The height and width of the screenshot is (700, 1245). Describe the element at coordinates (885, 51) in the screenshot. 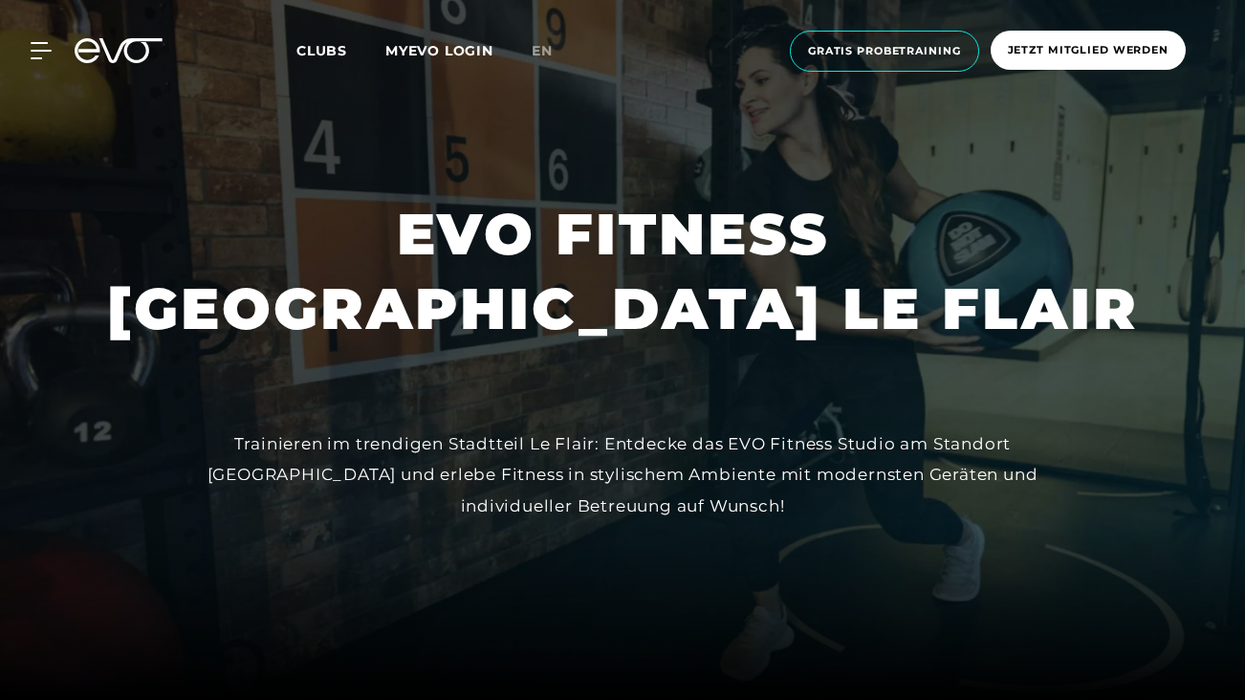

I see `a: Gratis Probetraining` at that location.